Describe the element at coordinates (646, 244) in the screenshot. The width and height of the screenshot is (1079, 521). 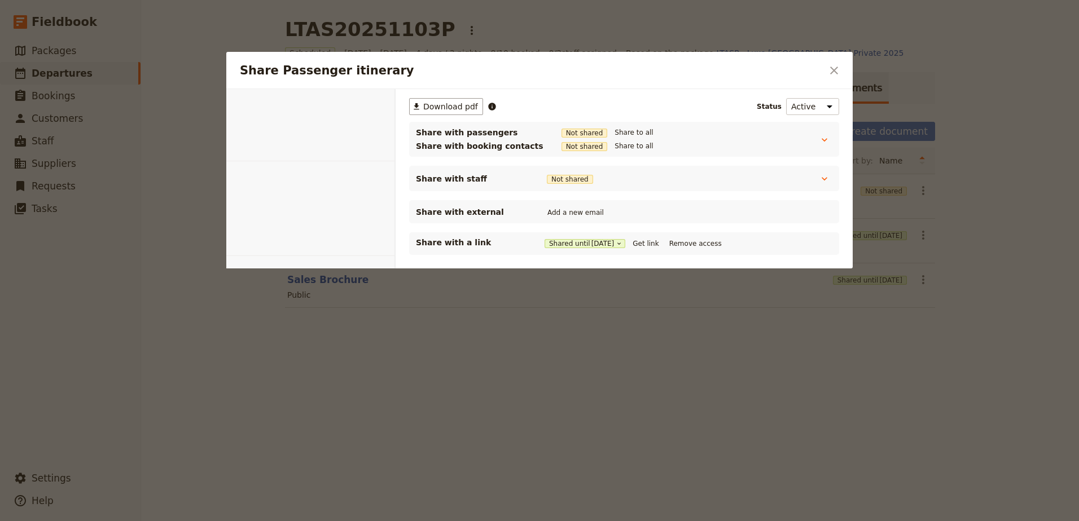
I see `button: Get link` at that location.